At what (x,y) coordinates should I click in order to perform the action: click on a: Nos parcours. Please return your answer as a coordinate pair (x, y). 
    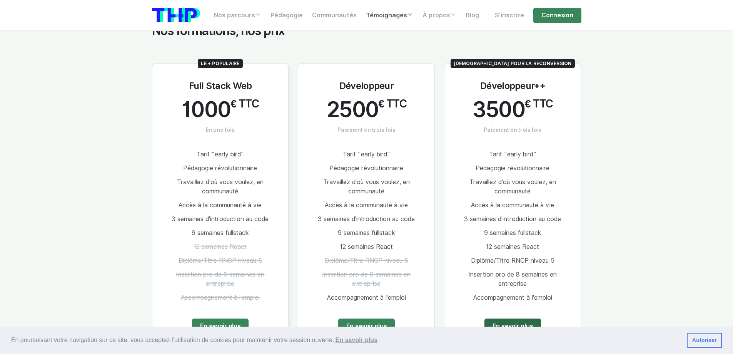
    Looking at the image, I should click on (238, 15).